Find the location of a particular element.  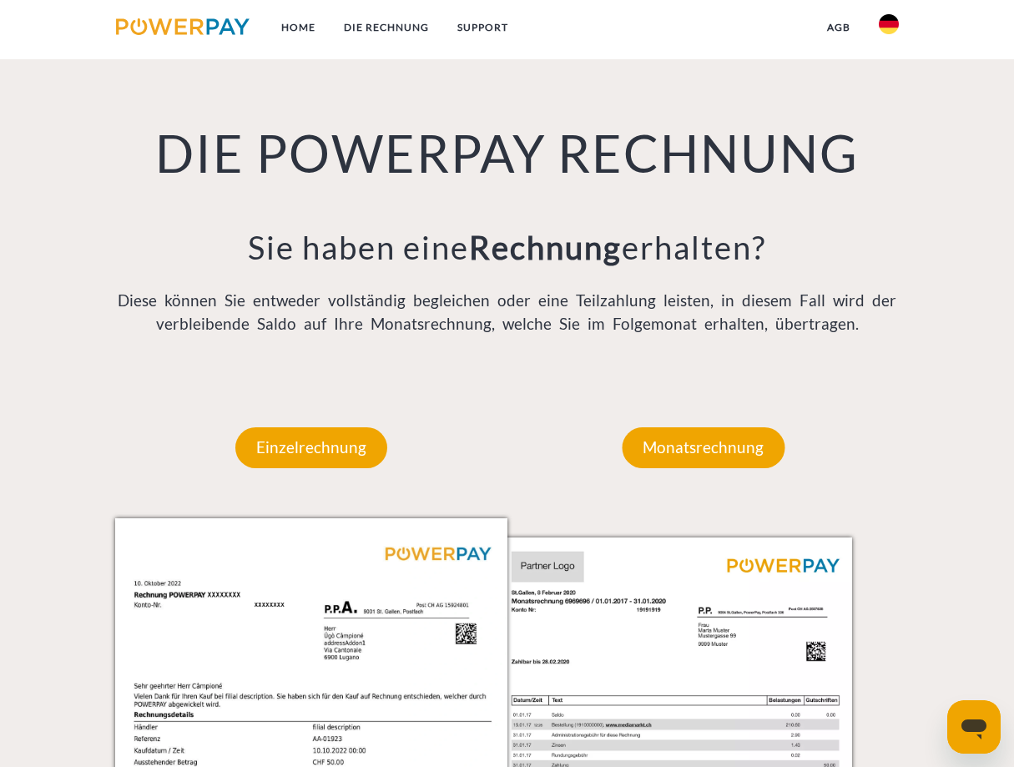

img: logo-powerpay.svg is located at coordinates (183, 27).